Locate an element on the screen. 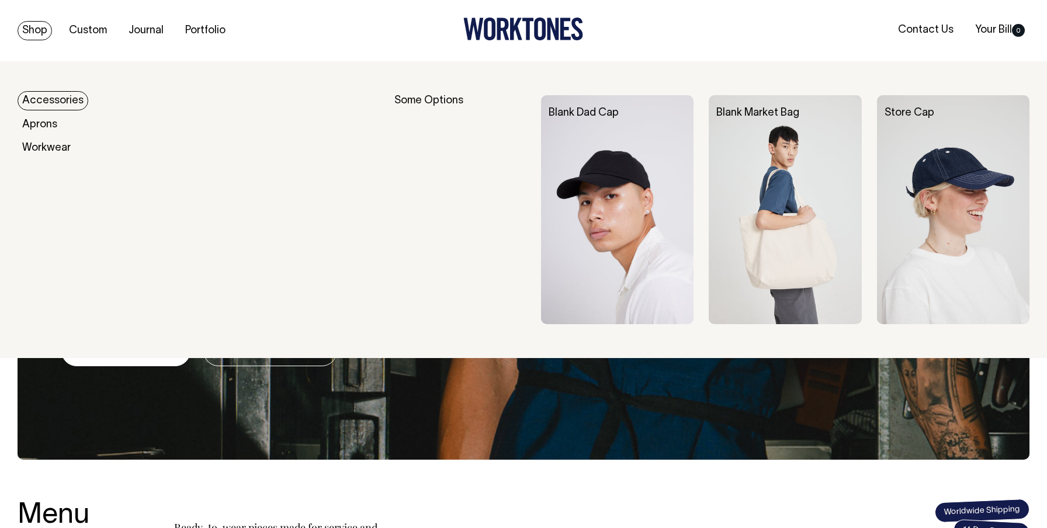 The height and width of the screenshot is (528, 1047). a: Workwear is located at coordinates (46, 148).